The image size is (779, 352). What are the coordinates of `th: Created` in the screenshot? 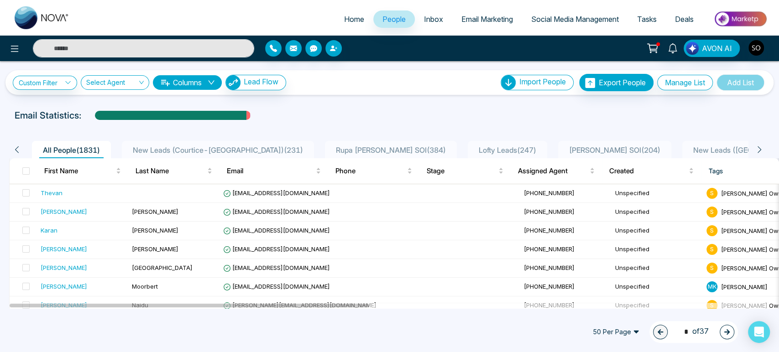 It's located at (651, 171).